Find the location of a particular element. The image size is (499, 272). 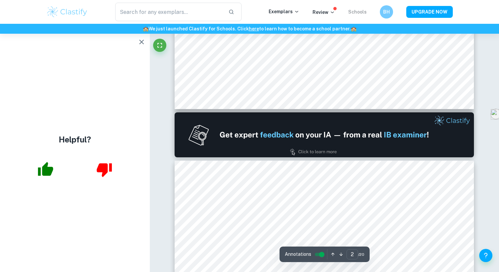

p: Exemplars is located at coordinates (284, 12).